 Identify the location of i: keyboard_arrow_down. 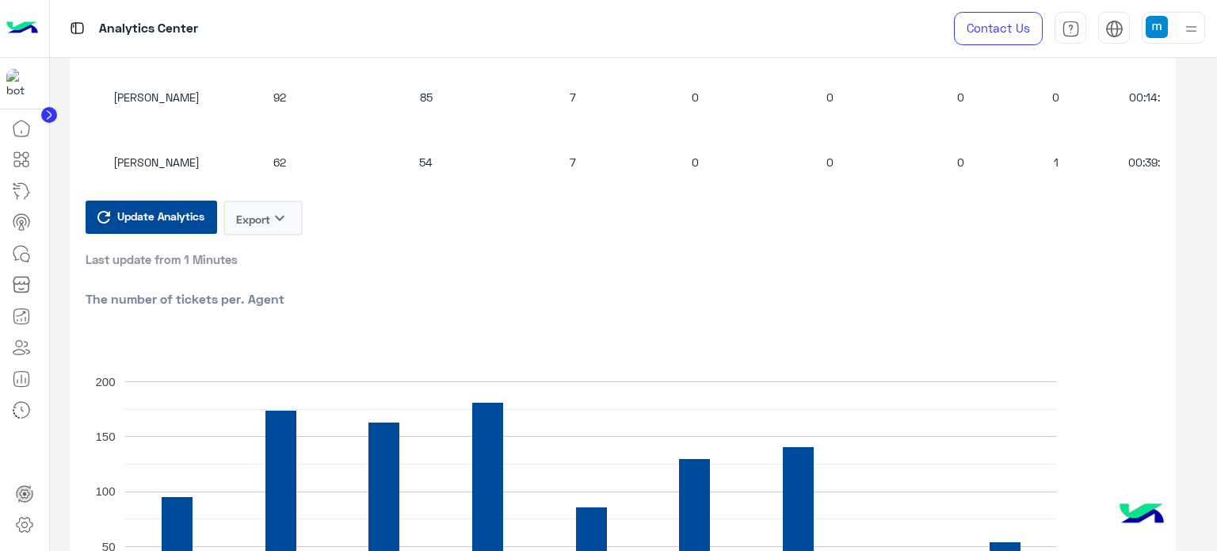
(280, 218).